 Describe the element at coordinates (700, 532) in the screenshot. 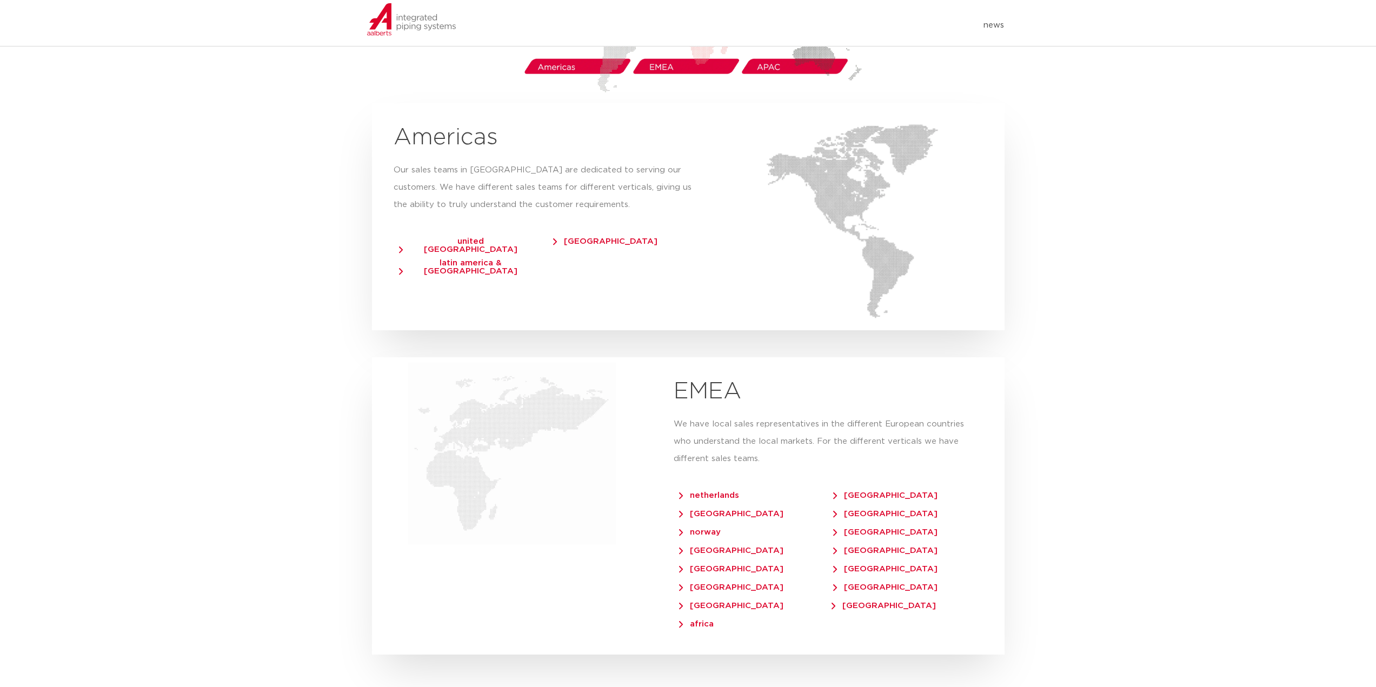

I see `span: norway` at that location.